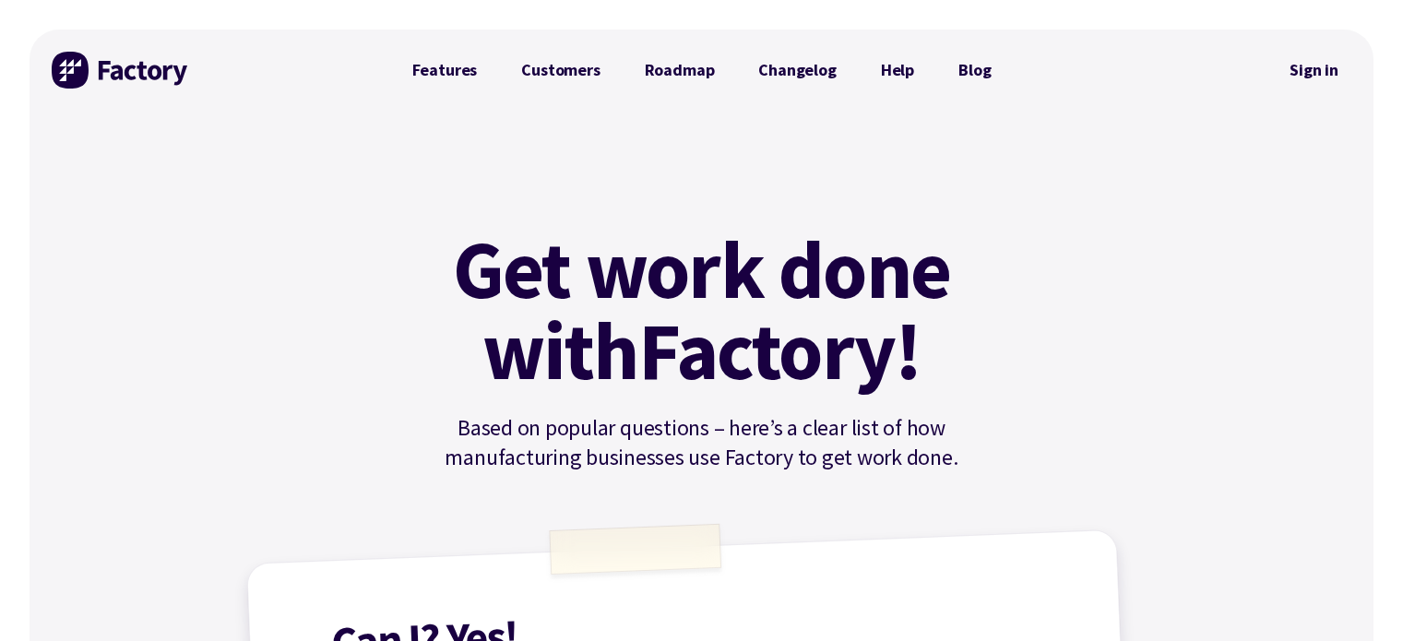  What do you see at coordinates (1313, 70) in the screenshot?
I see `nav: Secondary Navigation` at bounding box center [1313, 70].